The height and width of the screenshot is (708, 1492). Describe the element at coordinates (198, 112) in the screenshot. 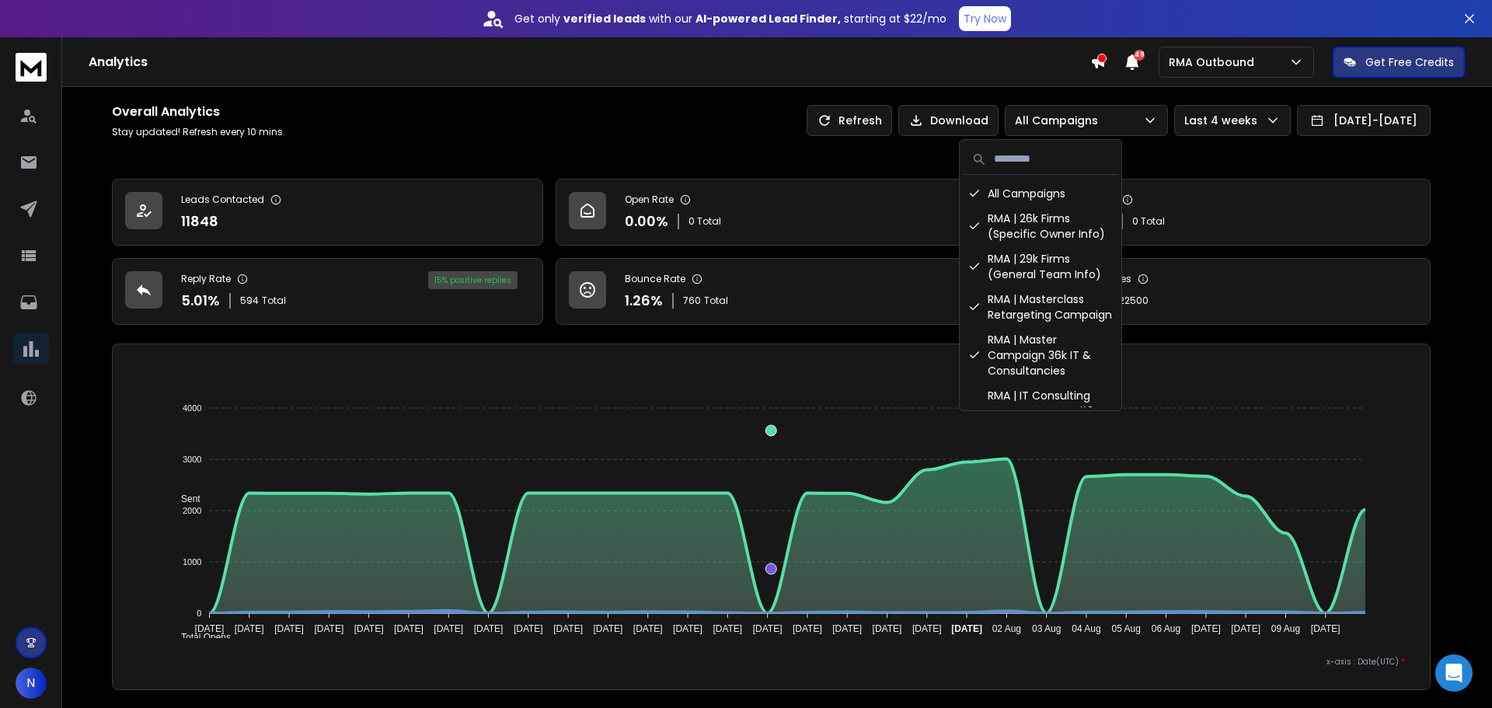

I see `h1: Overall Analytics` at that location.